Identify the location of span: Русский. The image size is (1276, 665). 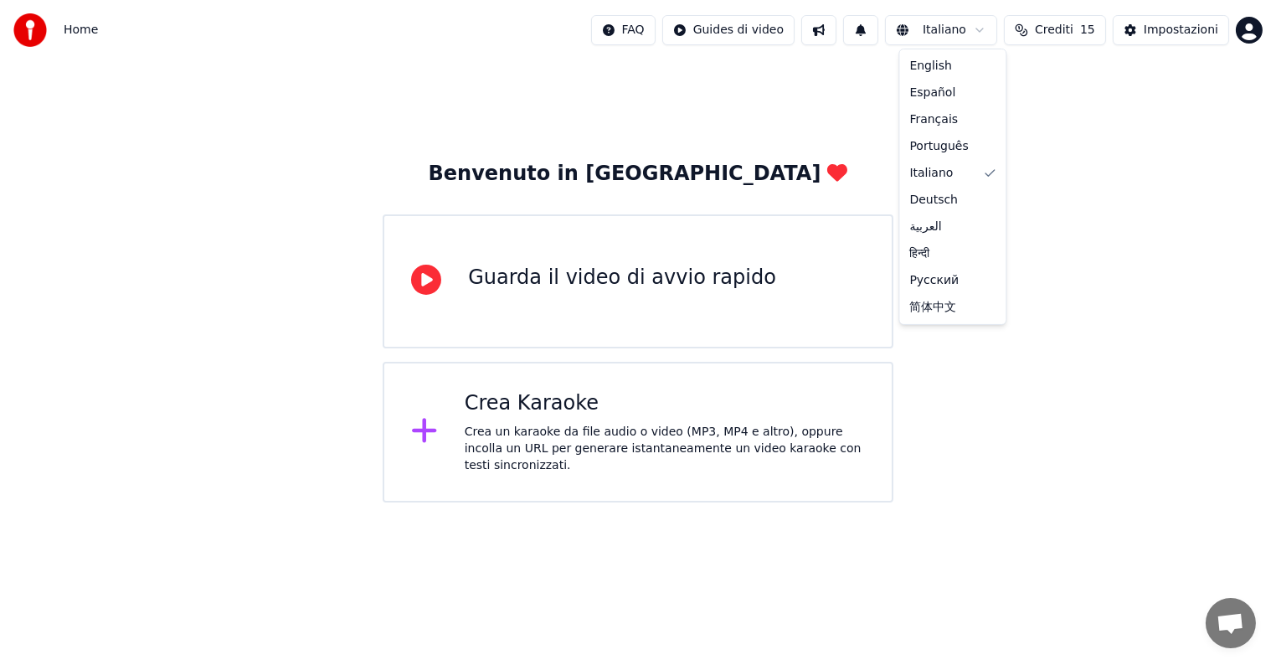
(933, 280).